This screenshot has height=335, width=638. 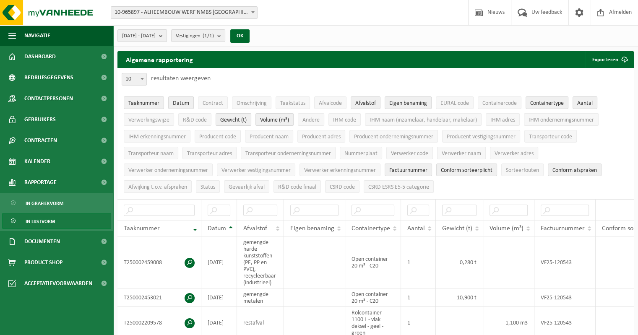 I want to click on button: ContainercodeContainercode: Activate to sort, so click(x=500, y=103).